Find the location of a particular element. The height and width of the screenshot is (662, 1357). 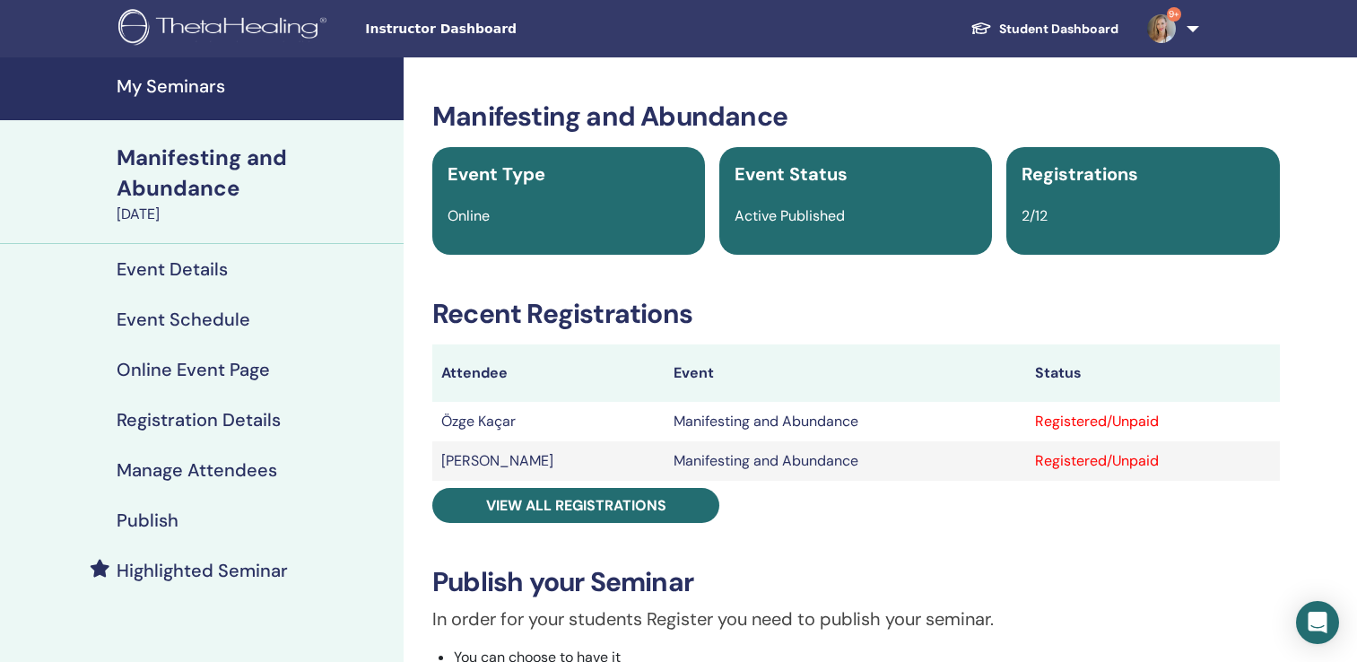

h4: Event Schedule is located at coordinates (183, 319).